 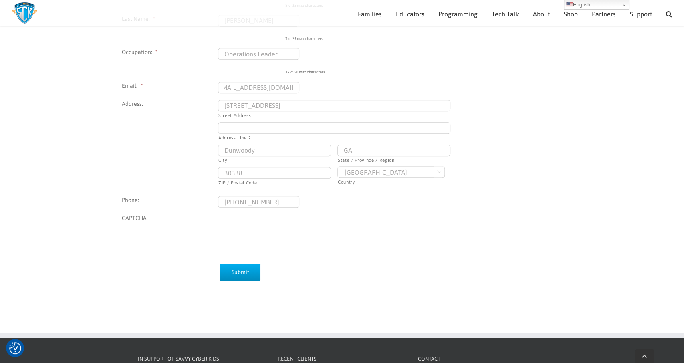 What do you see at coordinates (394, 160) in the screenshot?
I see `label: State / Province / Region` at bounding box center [394, 160].